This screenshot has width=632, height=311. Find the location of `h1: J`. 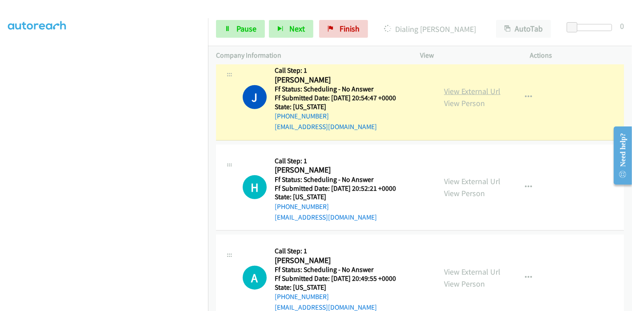

h1: J is located at coordinates (255, 97).